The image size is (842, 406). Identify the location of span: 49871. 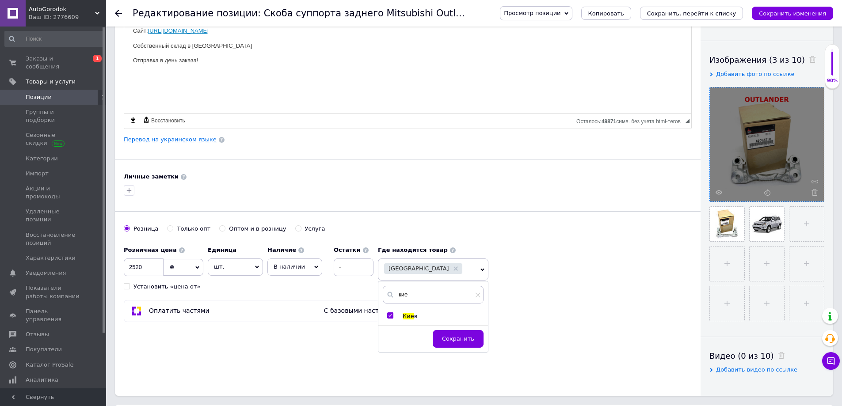
(608, 122).